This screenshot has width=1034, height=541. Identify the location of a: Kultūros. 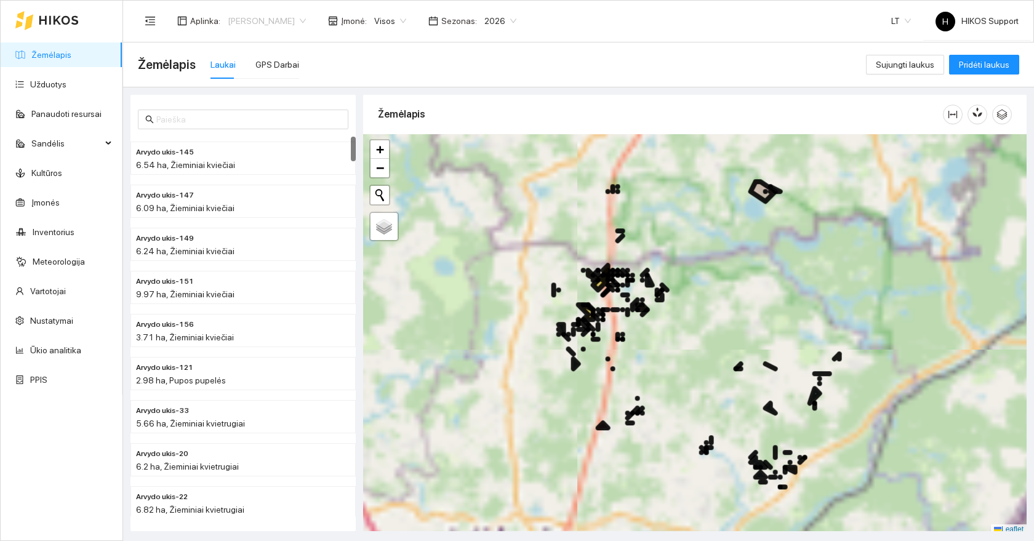
(47, 173).